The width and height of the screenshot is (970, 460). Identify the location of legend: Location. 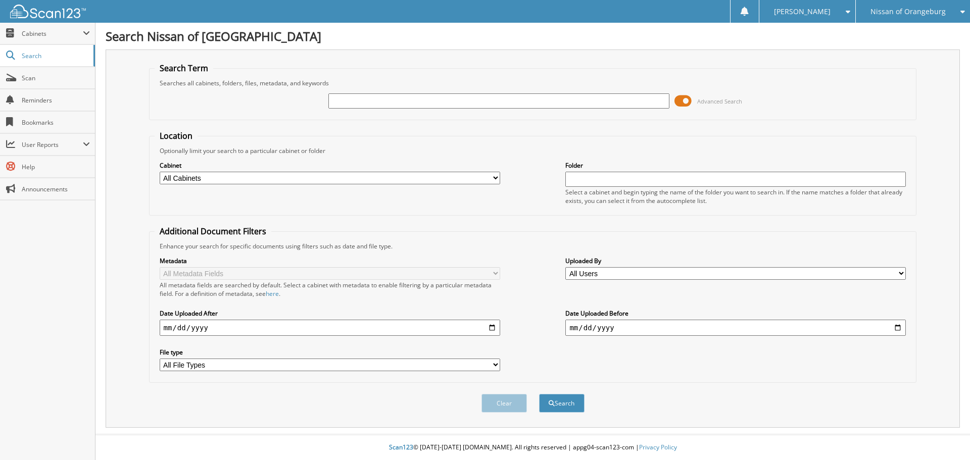
(176, 136).